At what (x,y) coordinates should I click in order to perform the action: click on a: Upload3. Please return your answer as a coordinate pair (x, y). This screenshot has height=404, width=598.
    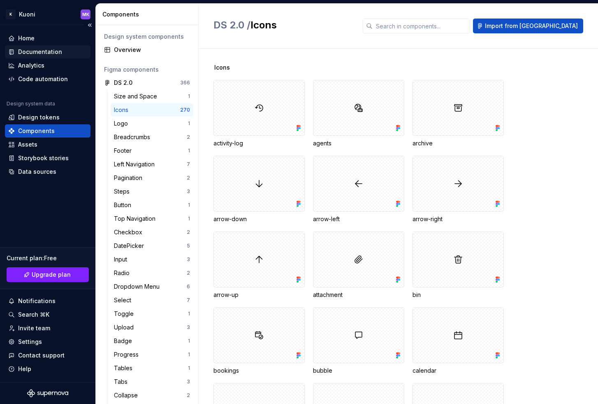
    Looking at the image, I should click on (152, 327).